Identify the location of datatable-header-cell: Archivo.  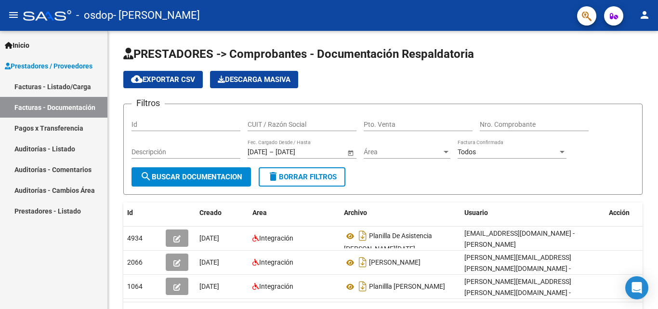
(400, 212).